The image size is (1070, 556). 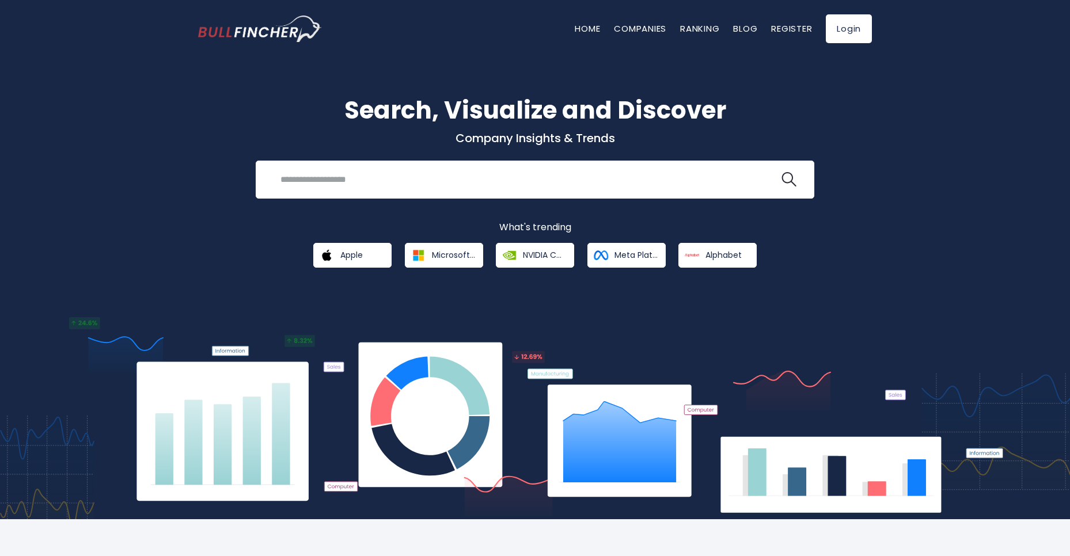 What do you see at coordinates (717, 255) in the screenshot?
I see `a: Alphabet` at bounding box center [717, 255].